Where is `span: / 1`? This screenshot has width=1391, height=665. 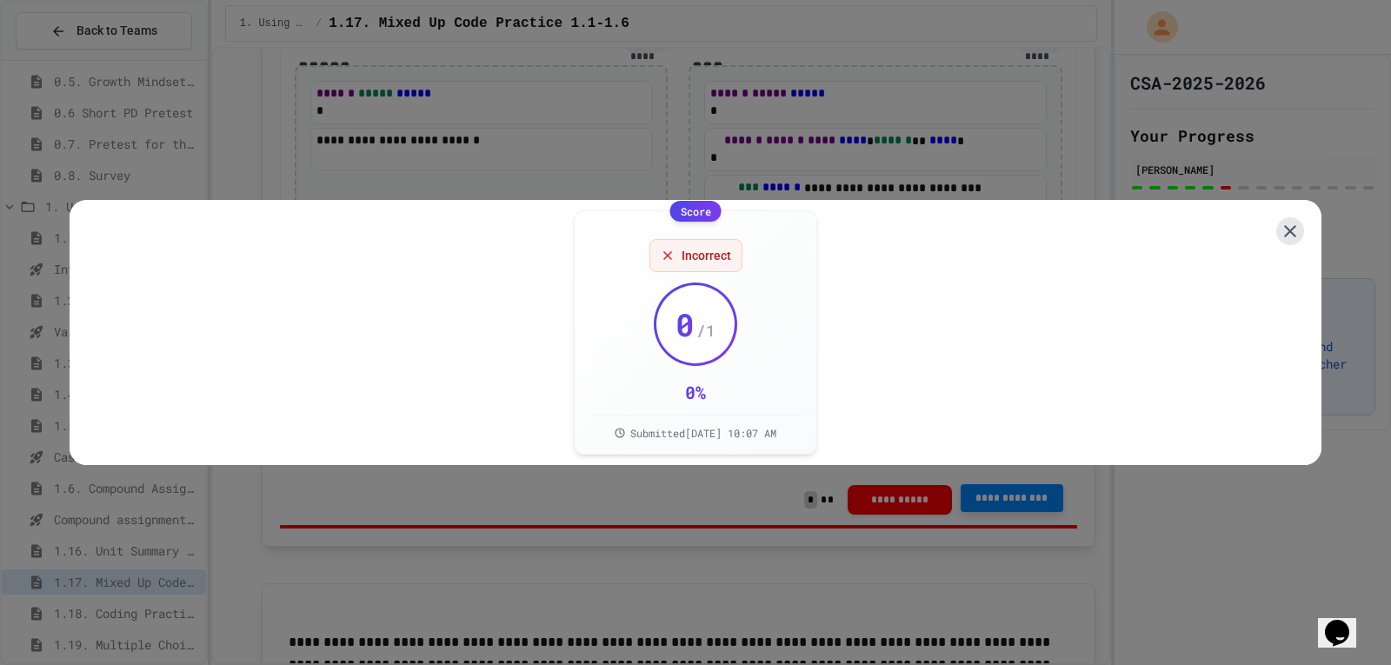
span: / 1 is located at coordinates (706, 330).